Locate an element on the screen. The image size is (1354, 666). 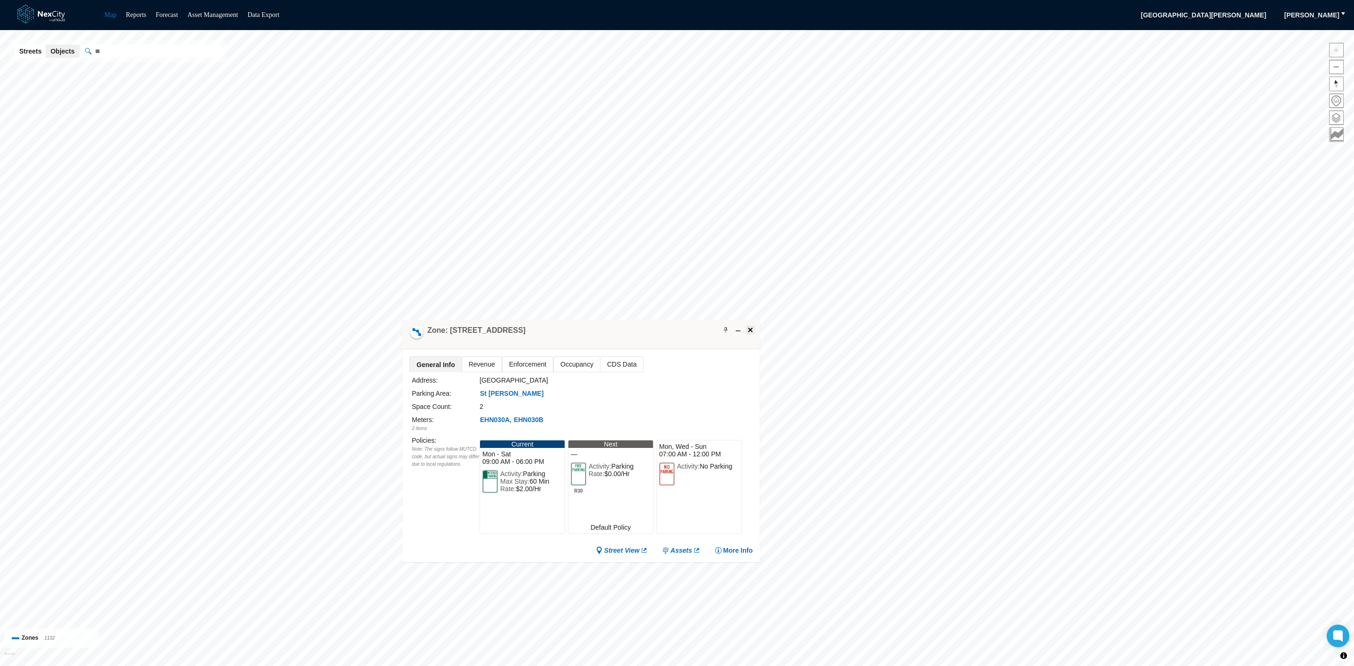
span: Enforcement is located at coordinates (527, 364).